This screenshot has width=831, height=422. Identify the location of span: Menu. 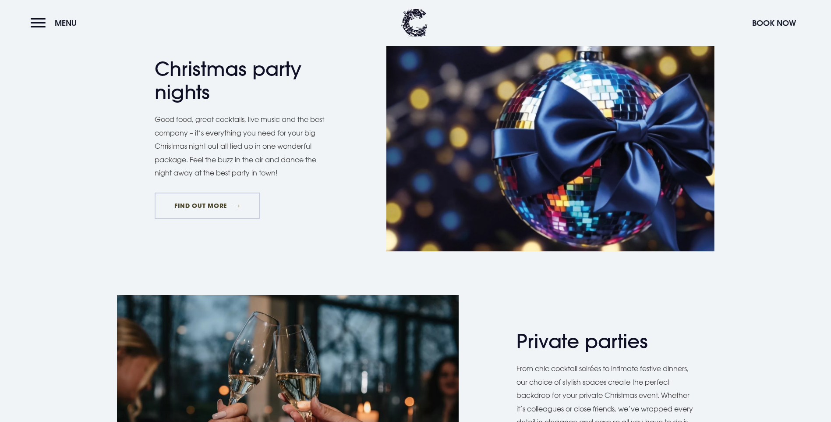
(66, 23).